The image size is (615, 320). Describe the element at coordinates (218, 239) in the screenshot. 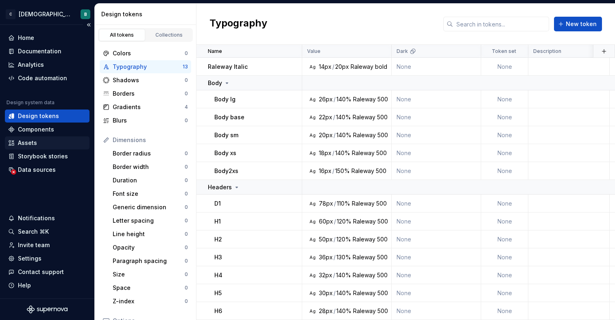

I see `p: H2` at that location.